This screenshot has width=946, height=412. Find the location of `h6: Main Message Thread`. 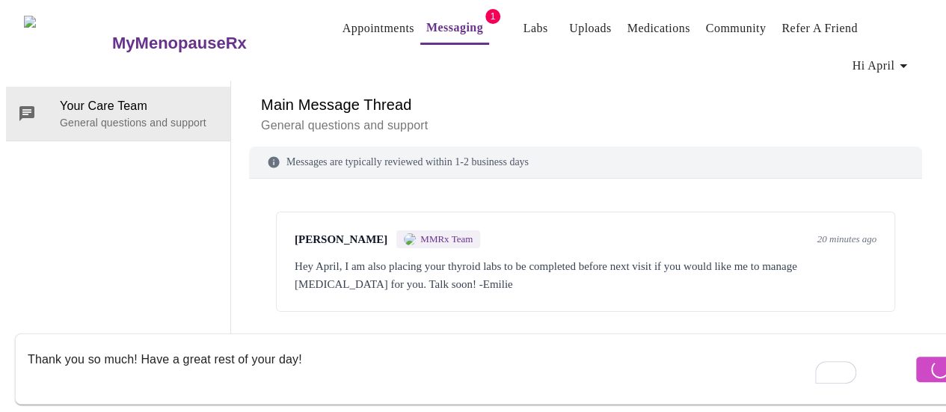

h6: Main Message Thread is located at coordinates (585, 105).